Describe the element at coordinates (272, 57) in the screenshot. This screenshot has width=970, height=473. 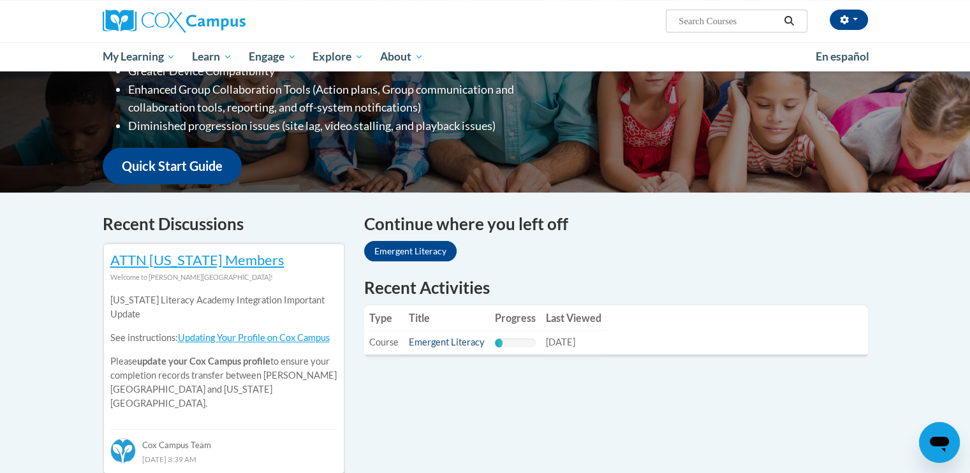
I see `span: Engage` at that location.